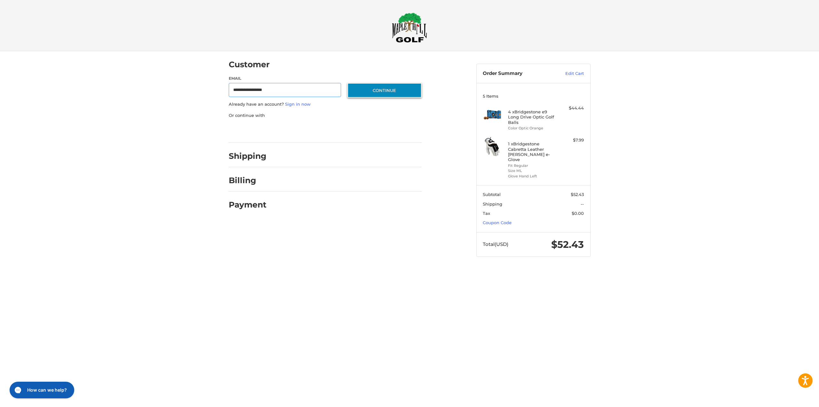  What do you see at coordinates (497, 222) in the screenshot?
I see `a: Coupon Code` at bounding box center [497, 222].